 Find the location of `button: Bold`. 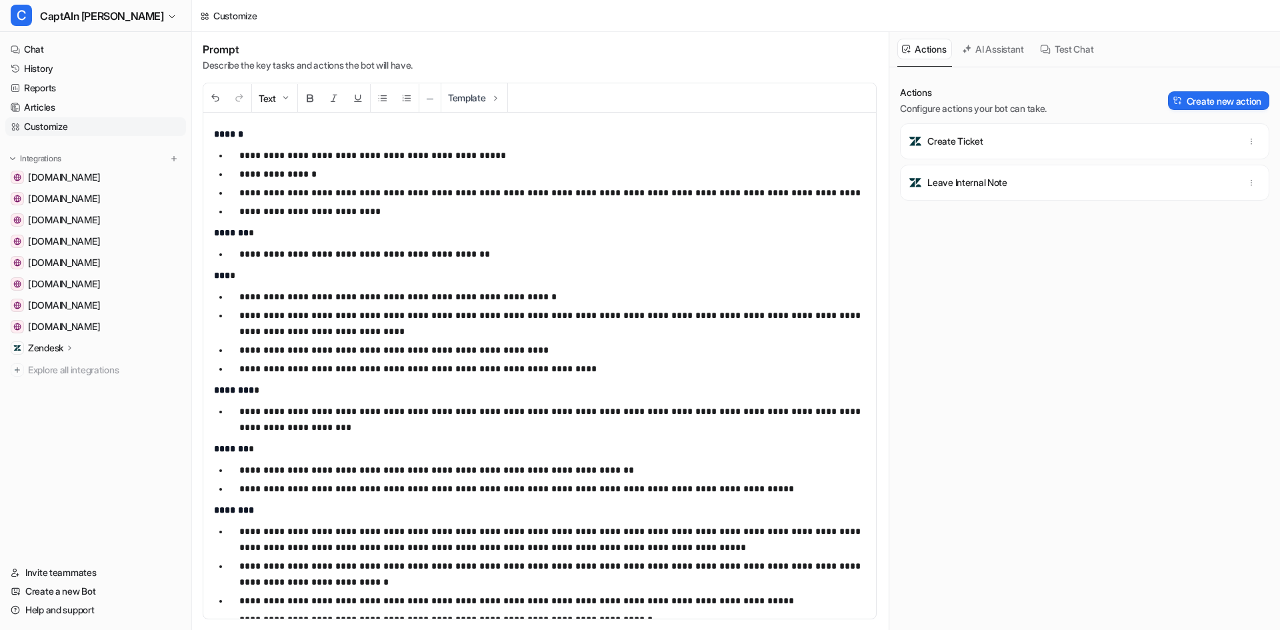

button: Bold is located at coordinates (310, 98).